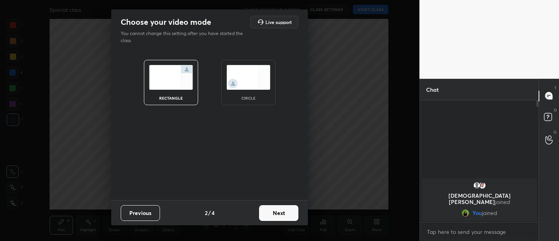 This screenshot has height=241, width=559. Describe the element at coordinates (248, 77) in the screenshot. I see `img: circleScreenIcon.acc0effb.svg` at that location.